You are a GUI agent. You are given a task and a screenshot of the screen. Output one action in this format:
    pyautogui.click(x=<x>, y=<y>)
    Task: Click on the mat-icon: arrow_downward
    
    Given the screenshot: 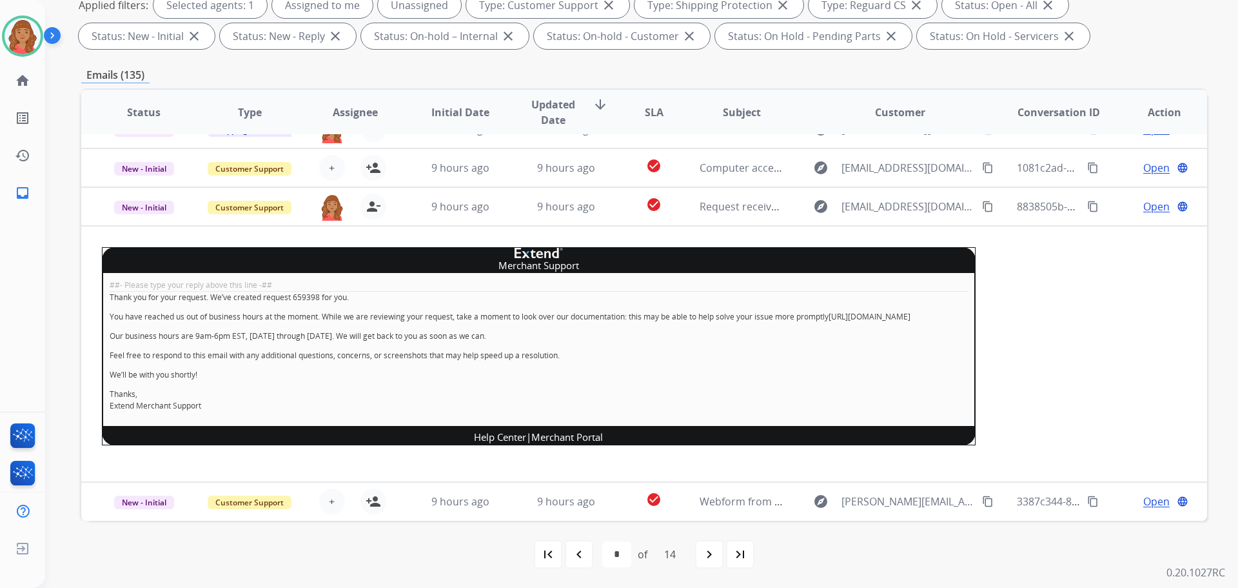 What is the action you would take?
    pyautogui.click(x=600, y=104)
    